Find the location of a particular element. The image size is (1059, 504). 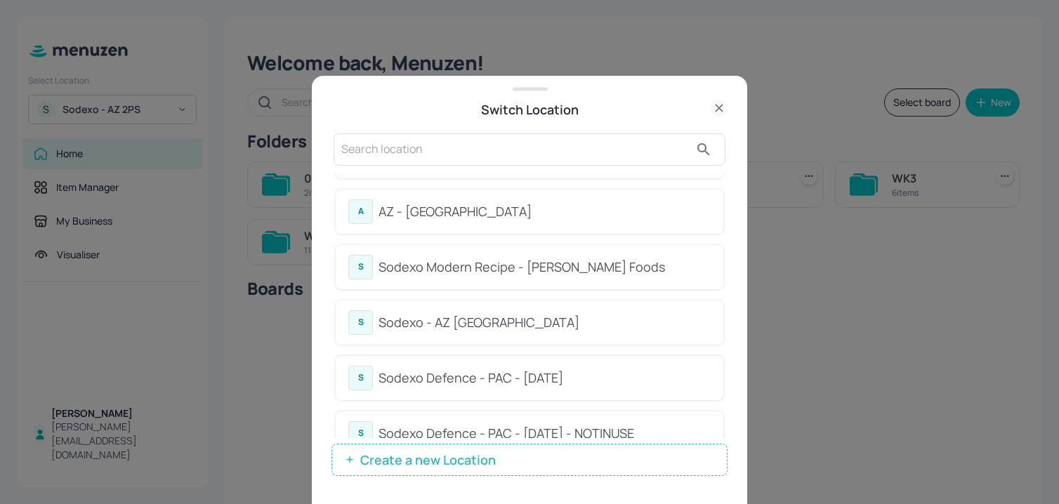

button: Create a new Location is located at coordinates (530, 460).